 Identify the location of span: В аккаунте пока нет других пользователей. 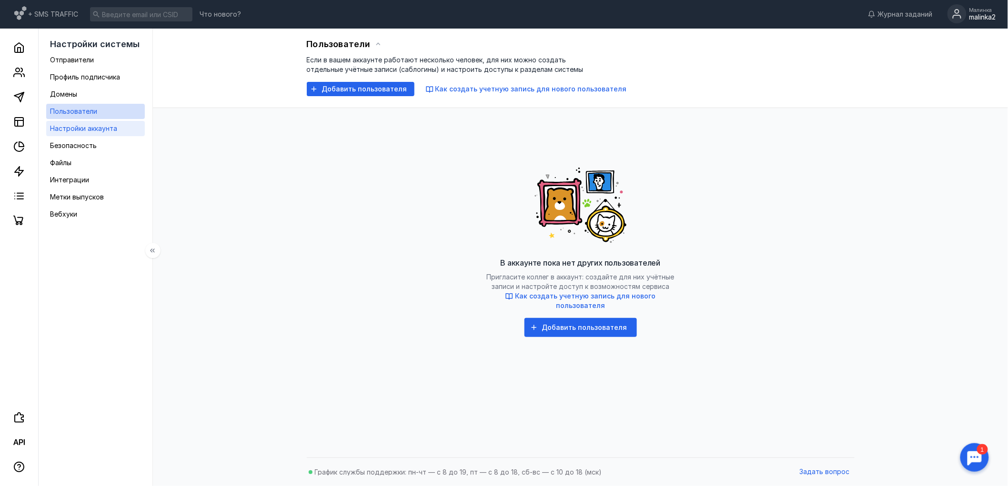
(580, 263).